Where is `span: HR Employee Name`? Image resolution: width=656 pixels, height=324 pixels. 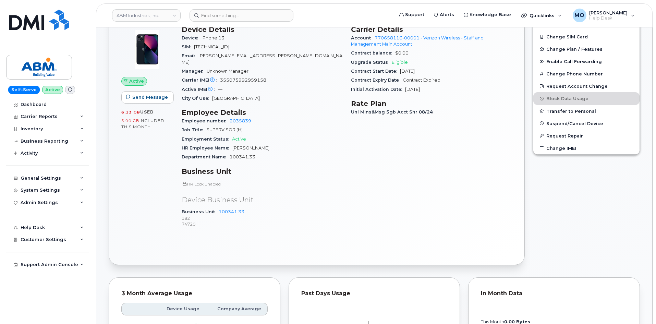
span: HR Employee Name is located at coordinates (207, 148).